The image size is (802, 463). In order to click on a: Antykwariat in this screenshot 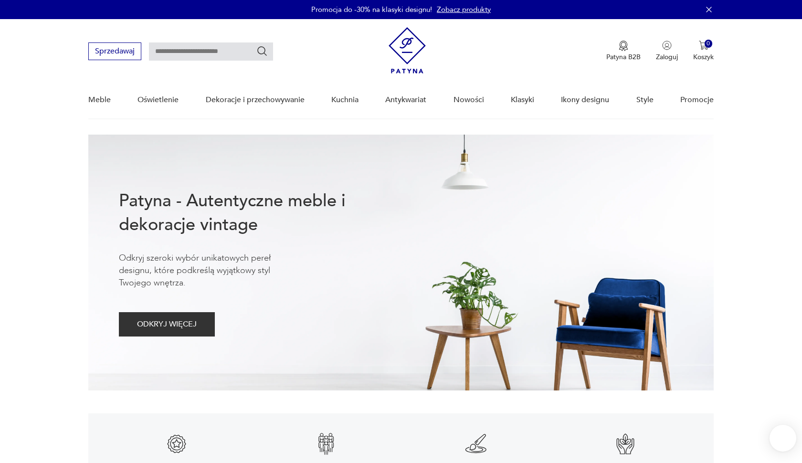, I will do `click(406, 100)`.